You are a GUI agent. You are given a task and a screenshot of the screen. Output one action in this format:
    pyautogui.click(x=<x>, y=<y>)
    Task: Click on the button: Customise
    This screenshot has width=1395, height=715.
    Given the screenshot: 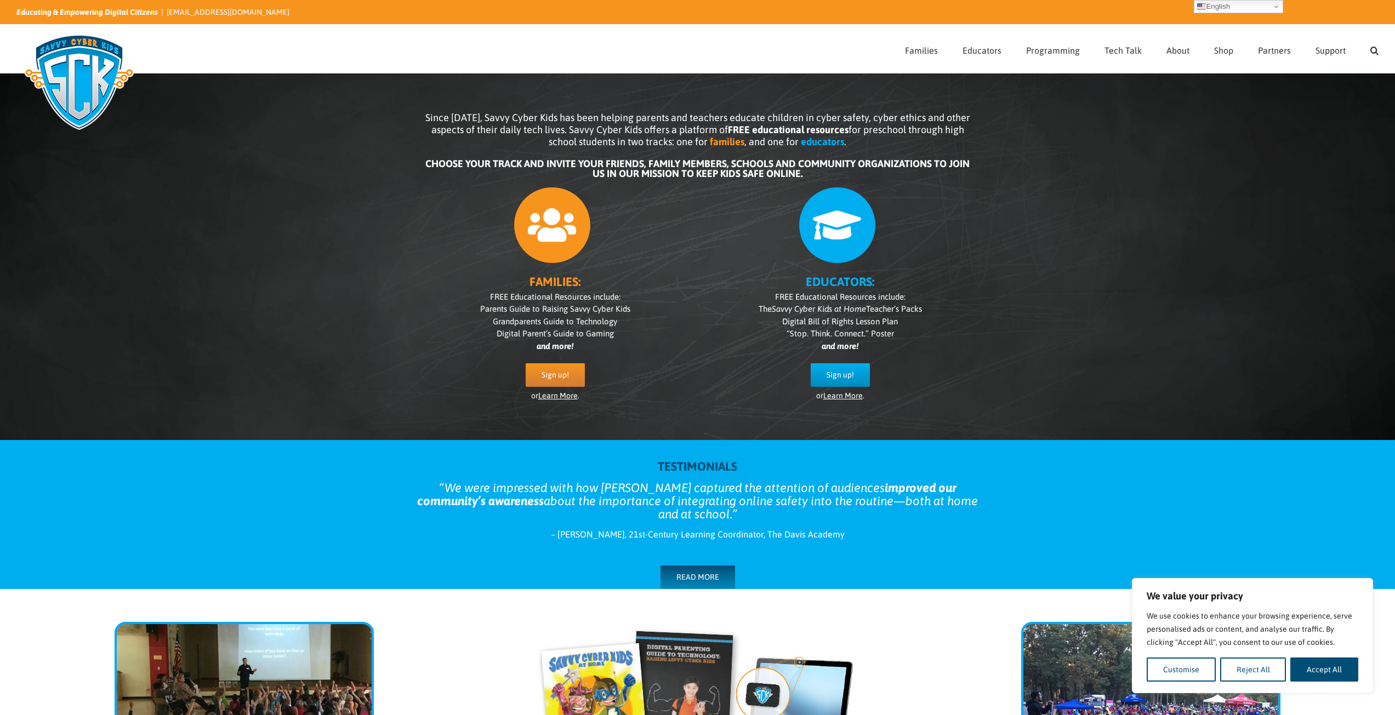 What is the action you would take?
    pyautogui.click(x=1181, y=670)
    